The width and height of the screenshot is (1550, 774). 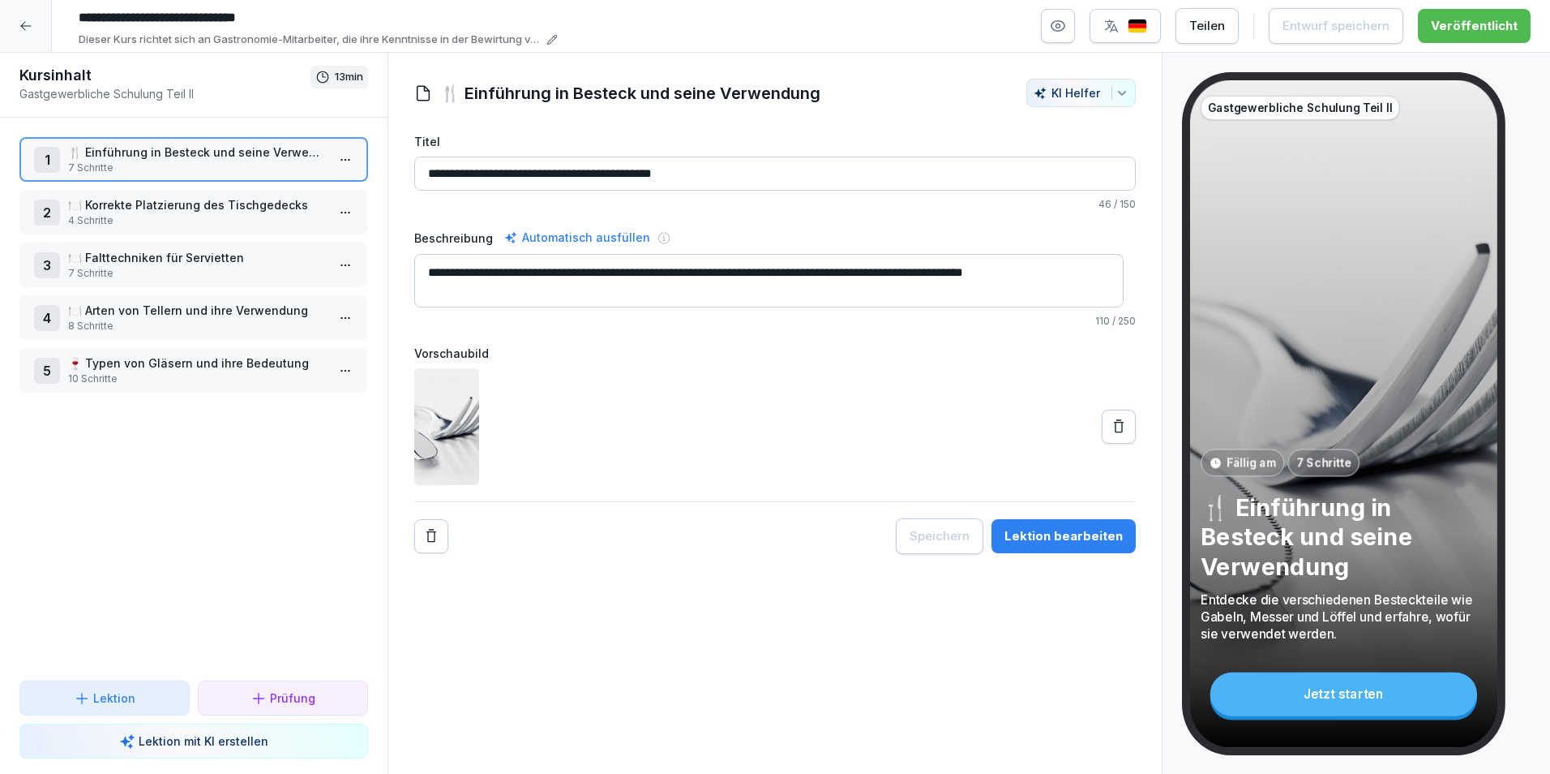 I want to click on img: de.svg, so click(x=1138, y=26).